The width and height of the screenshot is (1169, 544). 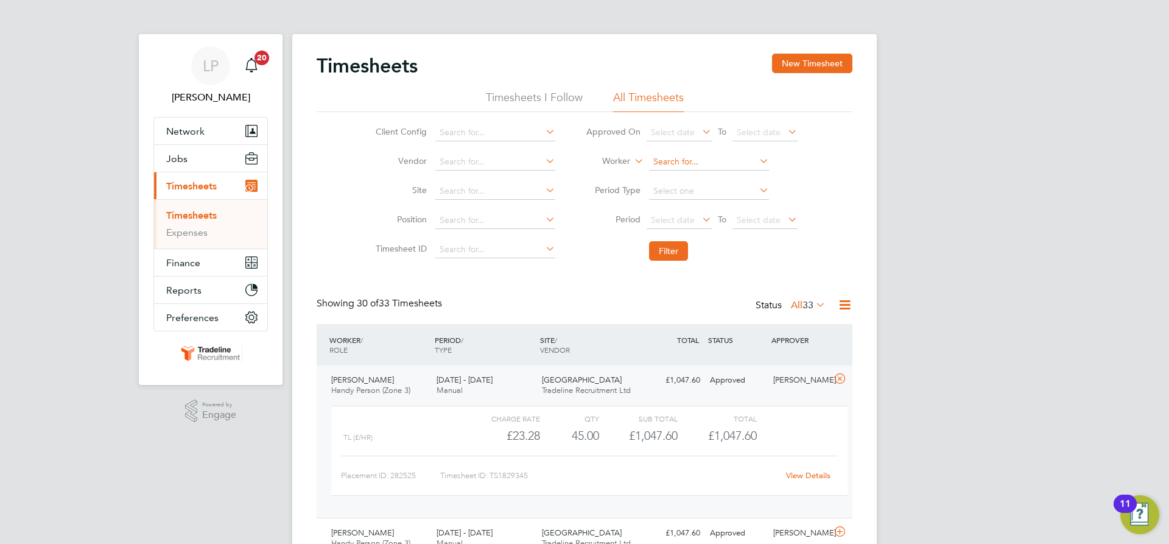 What do you see at coordinates (262, 58) in the screenshot?
I see `span: 20` at bounding box center [262, 58].